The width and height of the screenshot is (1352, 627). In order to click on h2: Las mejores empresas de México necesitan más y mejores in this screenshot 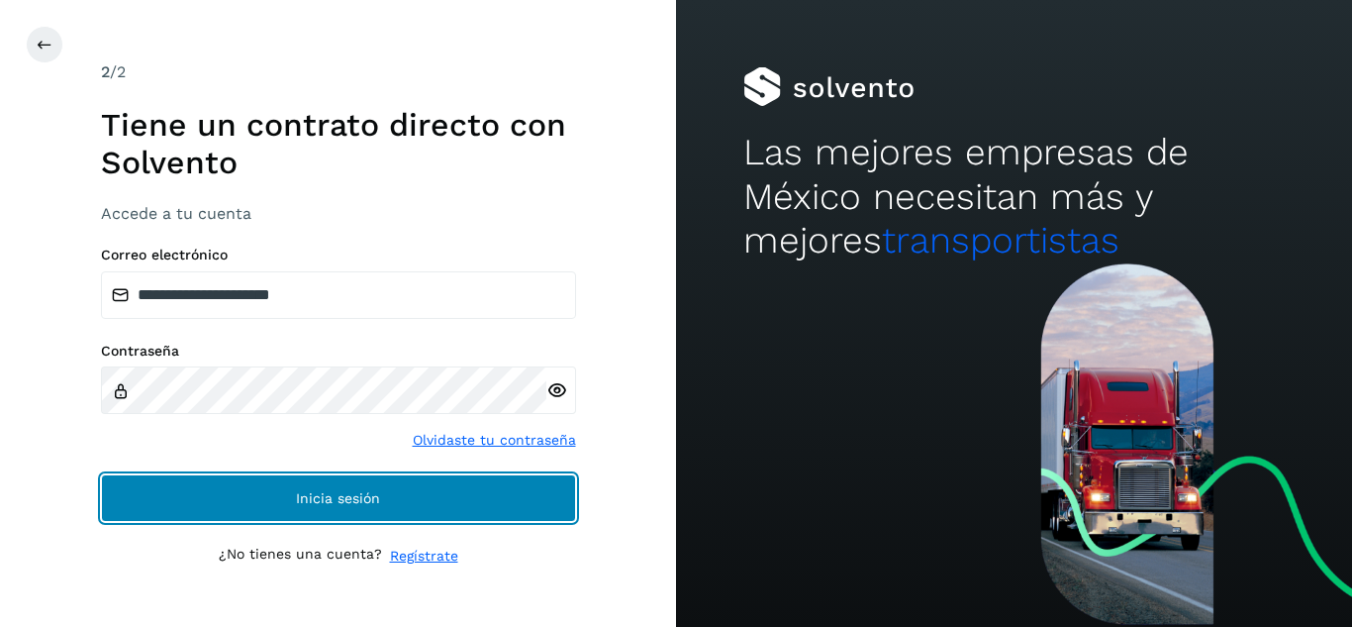, I will do `click(1014, 196)`.